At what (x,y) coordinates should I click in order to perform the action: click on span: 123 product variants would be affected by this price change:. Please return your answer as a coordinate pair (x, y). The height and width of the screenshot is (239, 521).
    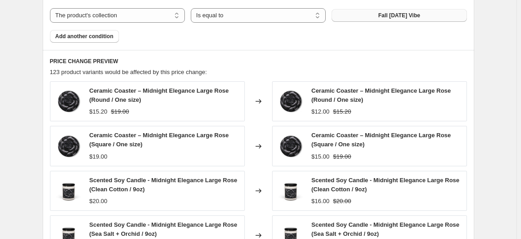
    Looking at the image, I should click on (129, 72).